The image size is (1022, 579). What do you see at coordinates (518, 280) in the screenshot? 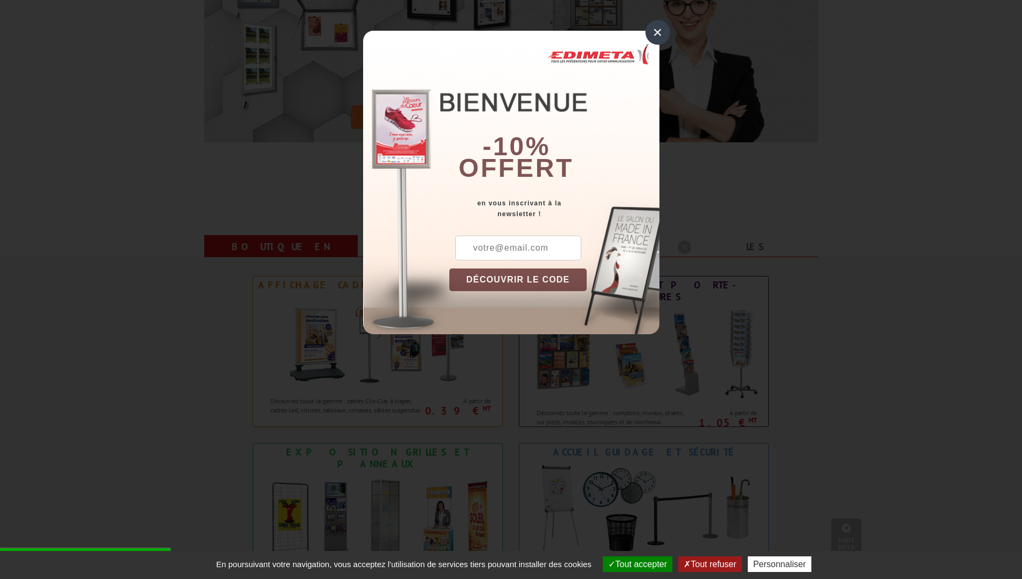
I see `button: DÉCOUVRIR LE CODE` at bounding box center [518, 280].